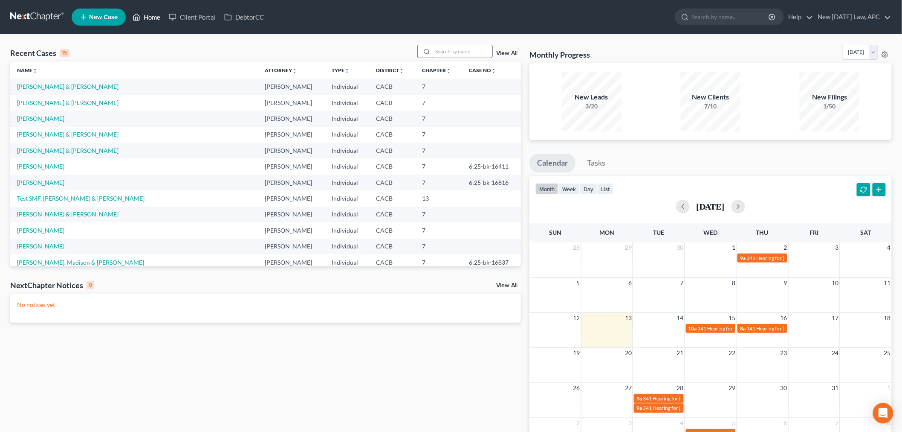 This screenshot has height=432, width=902. What do you see at coordinates (630, 423) in the screenshot?
I see `span: 3` at bounding box center [630, 423].